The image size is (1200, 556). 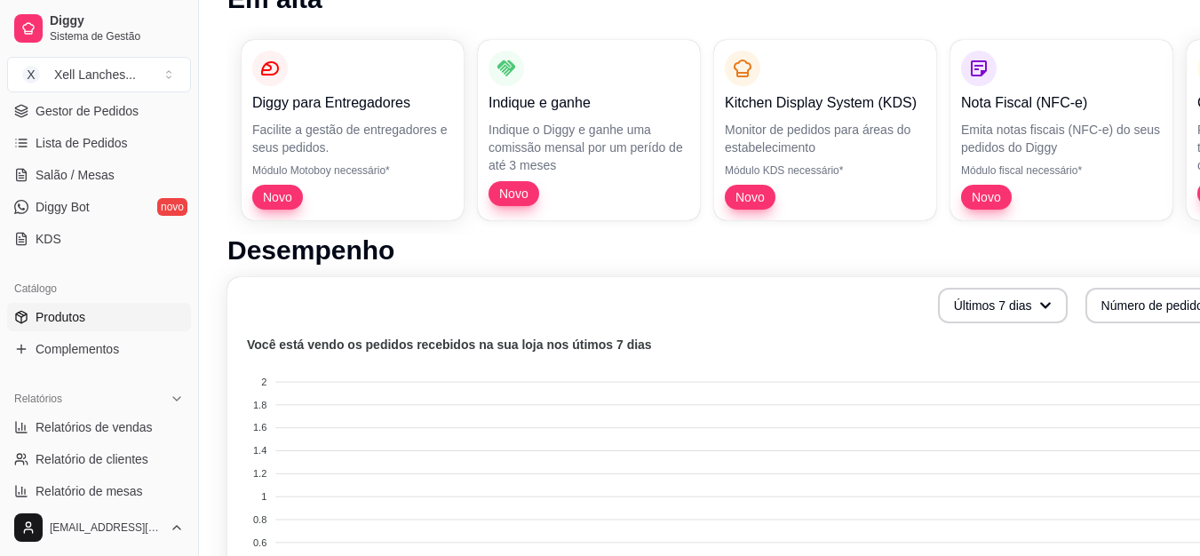 I want to click on tspan: 1.8, so click(x=259, y=405).